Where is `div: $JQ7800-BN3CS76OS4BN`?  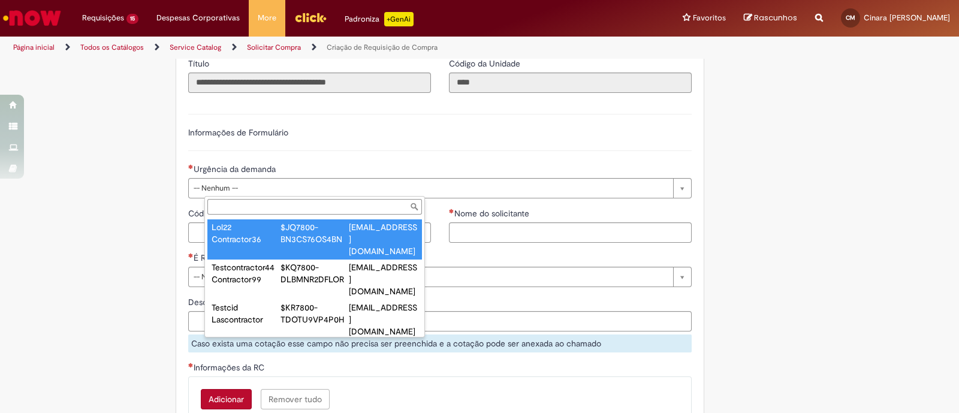 div: $JQ7800-BN3CS76OS4BN is located at coordinates (315, 233).